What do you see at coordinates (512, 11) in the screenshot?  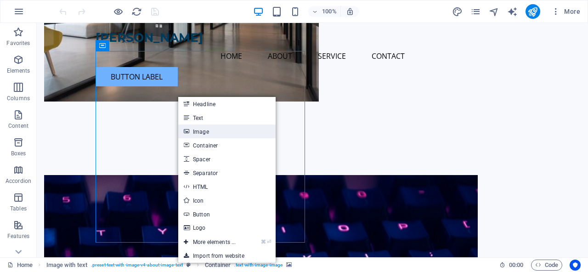 I see `i: AI Writer` at bounding box center [512, 11].